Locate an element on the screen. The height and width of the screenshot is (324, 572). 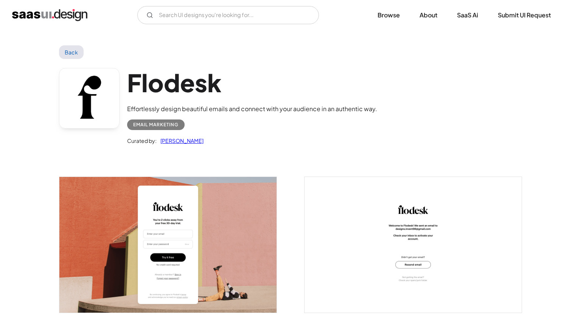
div: Effortlessly design beautiful emails and connect with your audience in an authentic way. is located at coordinates (252, 109).